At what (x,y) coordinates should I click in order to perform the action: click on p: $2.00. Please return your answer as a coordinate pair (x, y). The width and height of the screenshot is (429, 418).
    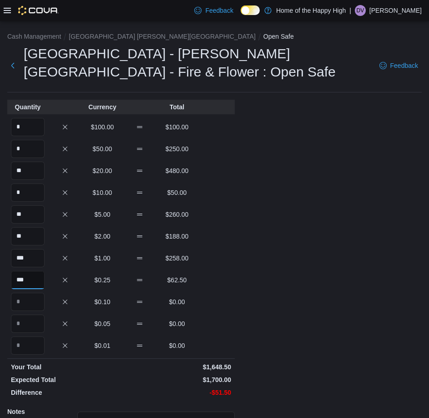
    Looking at the image, I should click on (102, 236).